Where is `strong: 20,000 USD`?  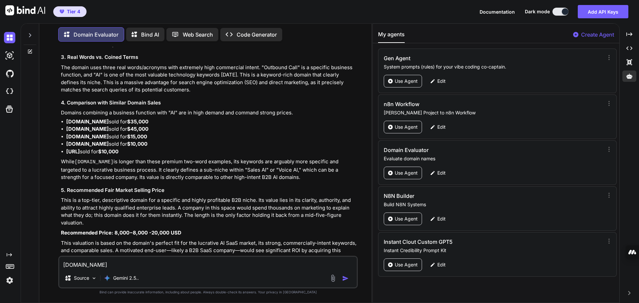 strong: 20,000 USD is located at coordinates (148, 233).